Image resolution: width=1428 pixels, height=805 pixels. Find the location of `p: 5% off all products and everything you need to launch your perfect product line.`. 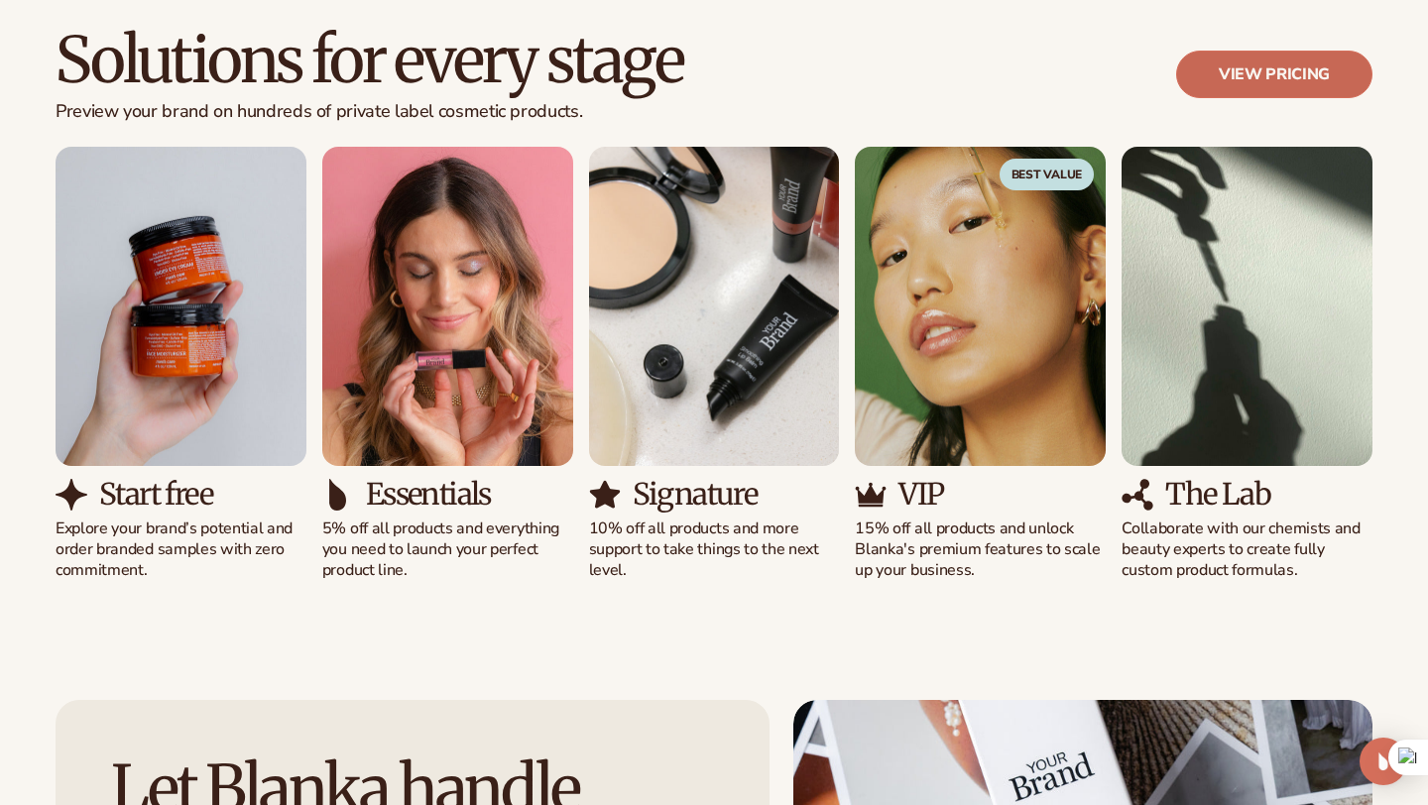

p: 5% off all products and everything you need to launch your perfect product line. is located at coordinates (447, 550).